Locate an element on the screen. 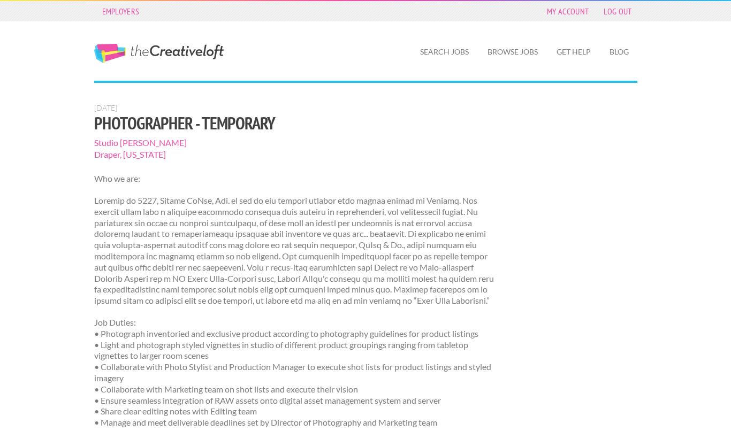  p: Who we are: is located at coordinates (295, 179).